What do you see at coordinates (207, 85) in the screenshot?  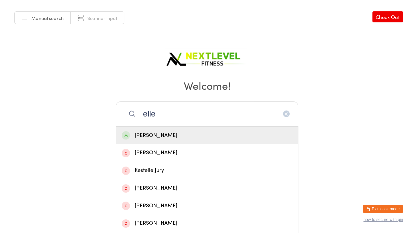 I see `h2: Welcome!` at bounding box center [207, 85].